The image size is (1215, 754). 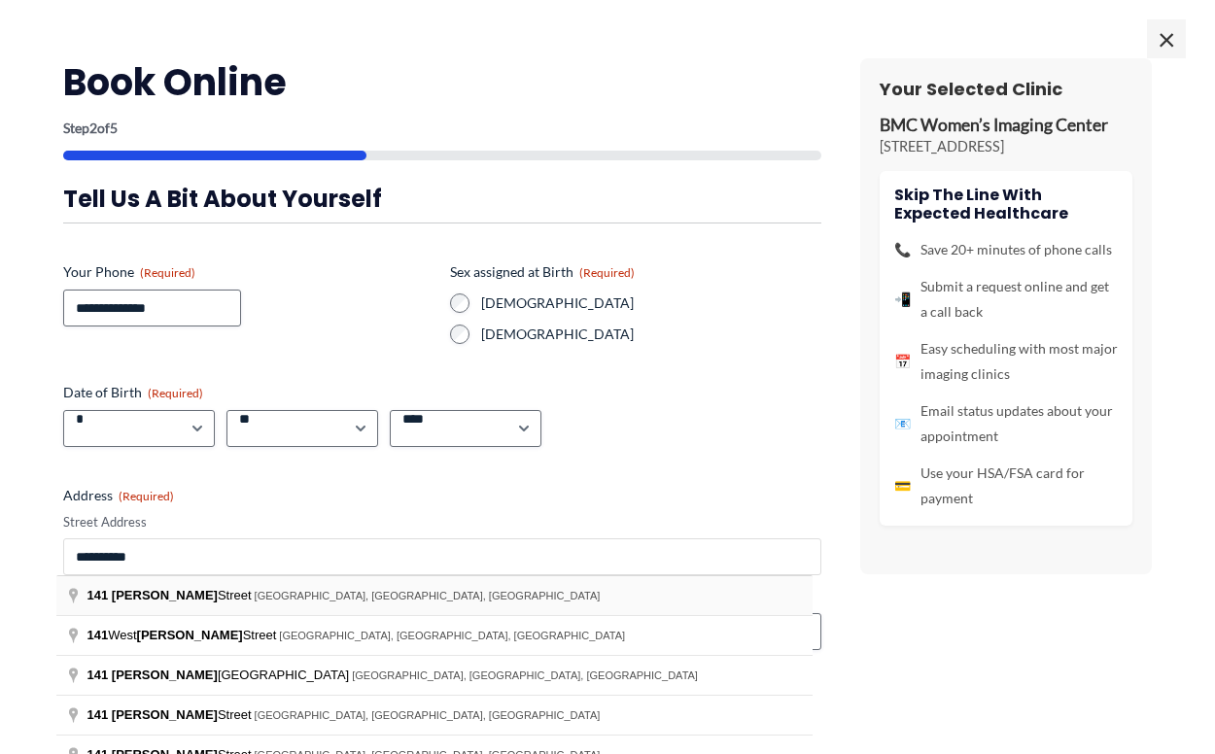 What do you see at coordinates (442, 522) in the screenshot?
I see `label: Street Address` at bounding box center [442, 522].